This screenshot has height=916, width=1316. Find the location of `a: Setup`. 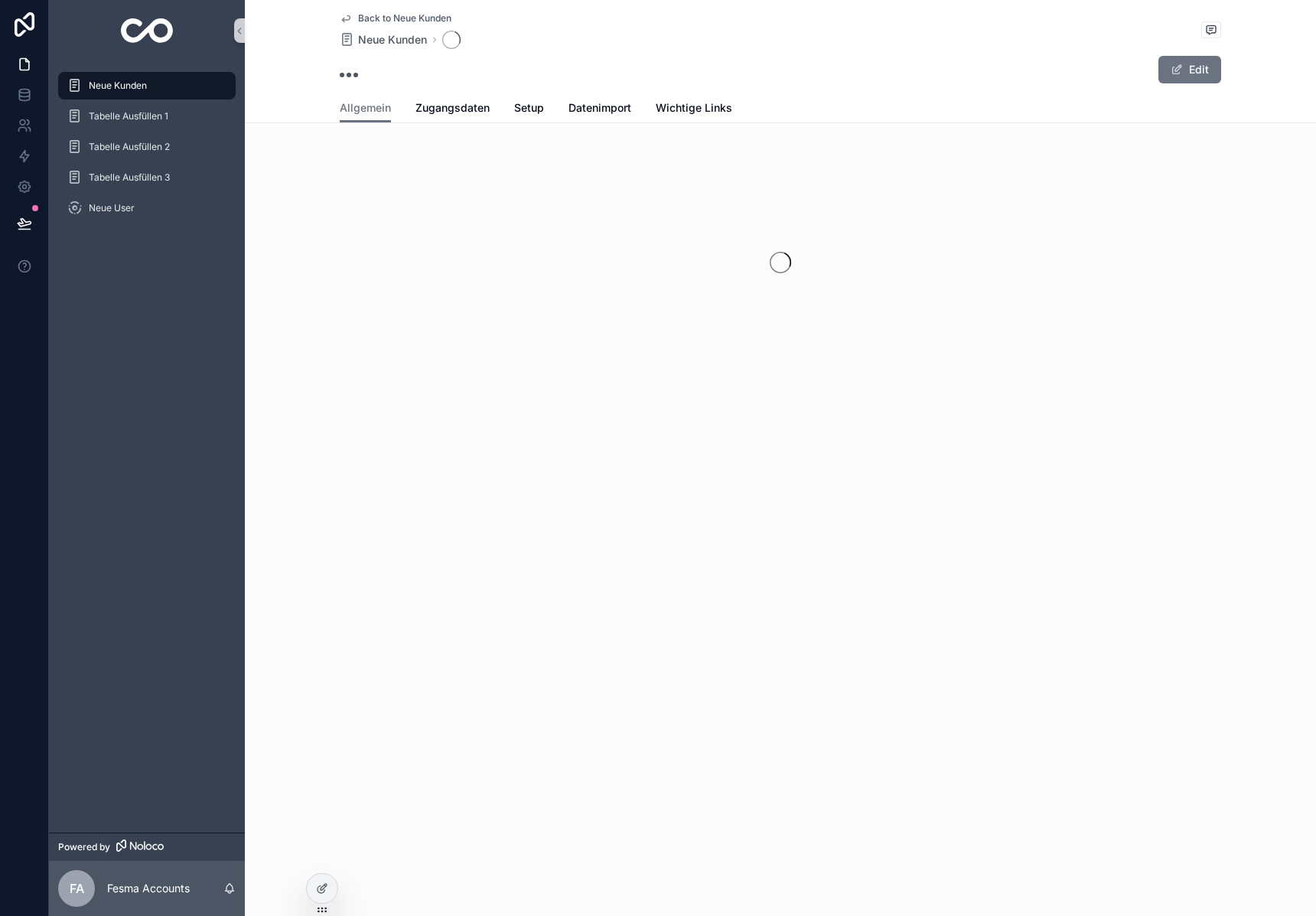

a: Setup is located at coordinates (529, 110).